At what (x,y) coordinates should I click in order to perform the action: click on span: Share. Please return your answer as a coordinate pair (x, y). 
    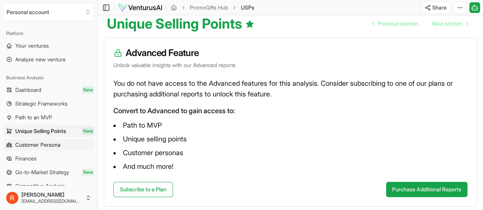
    Looking at the image, I should click on (439, 8).